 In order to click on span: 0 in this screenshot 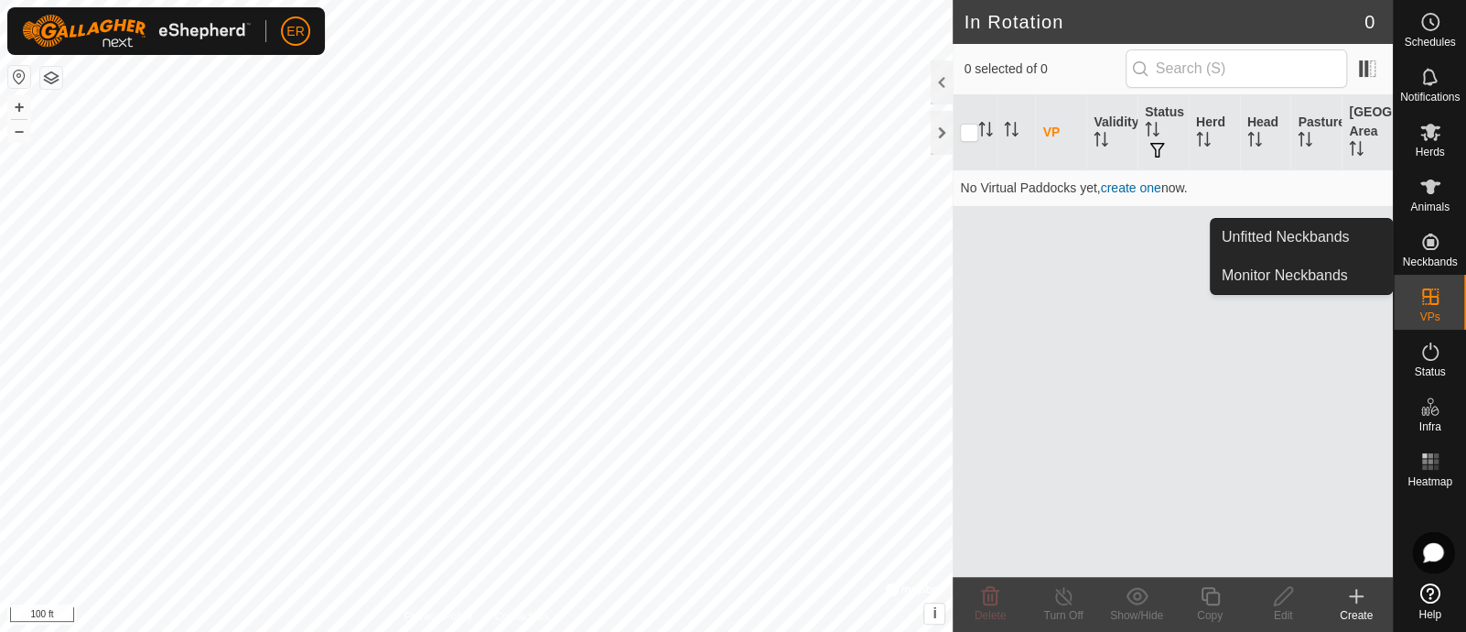, I will do `click(1369, 22)`.